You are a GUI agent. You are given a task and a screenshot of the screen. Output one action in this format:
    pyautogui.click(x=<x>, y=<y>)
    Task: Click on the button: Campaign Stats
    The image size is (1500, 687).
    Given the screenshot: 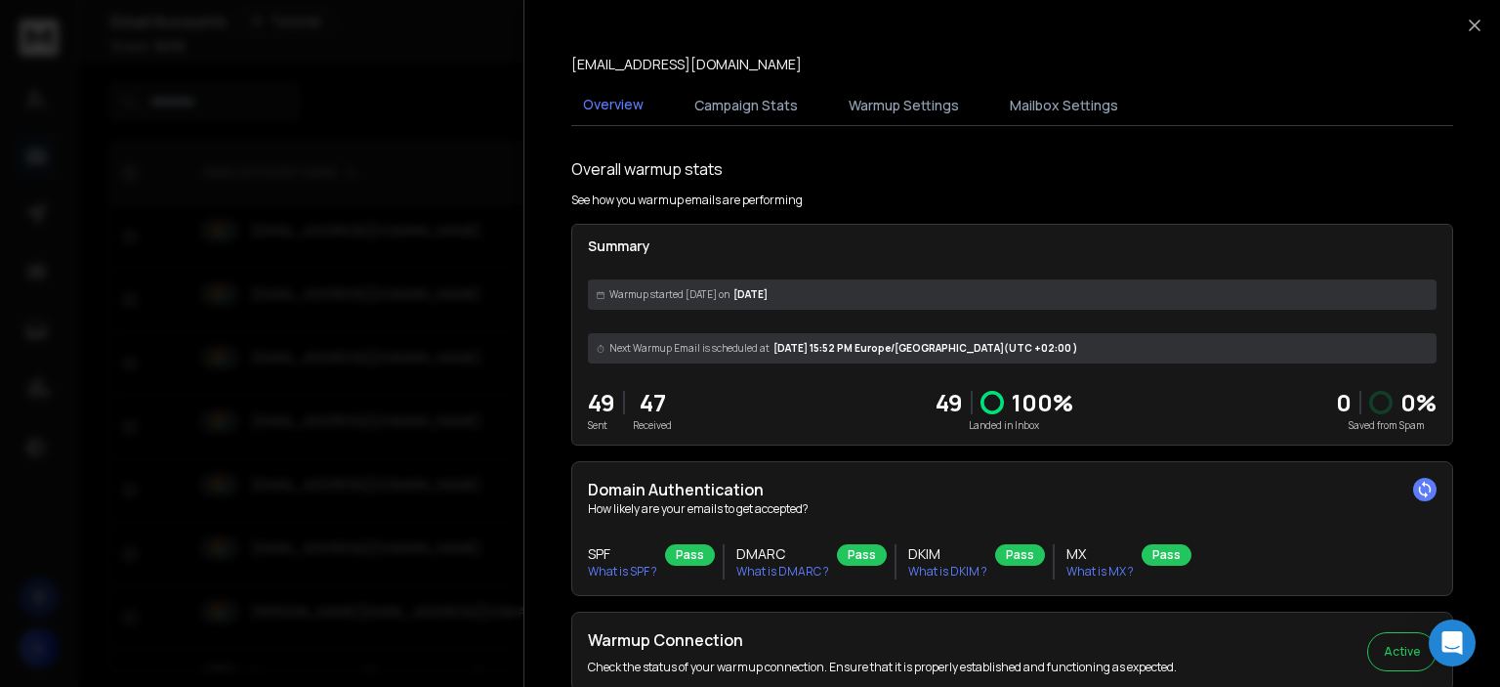 What is the action you would take?
    pyautogui.click(x=746, y=106)
    